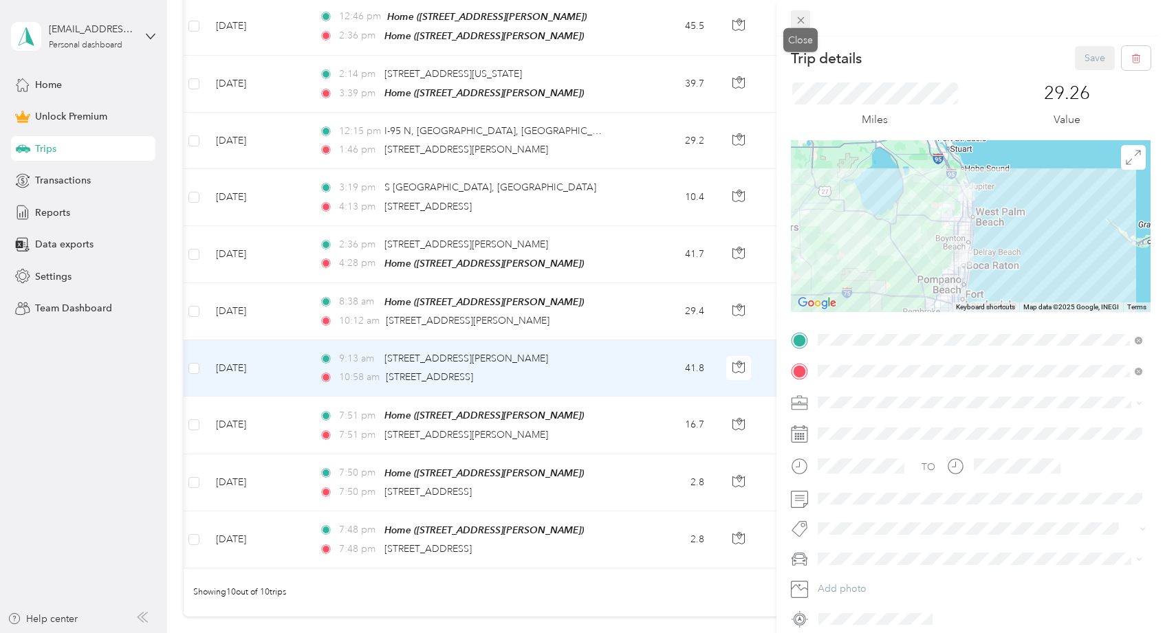 This screenshot has width=1165, height=633. What do you see at coordinates (985, 307) in the screenshot?
I see `button: Keyboard shortcuts` at bounding box center [985, 307].